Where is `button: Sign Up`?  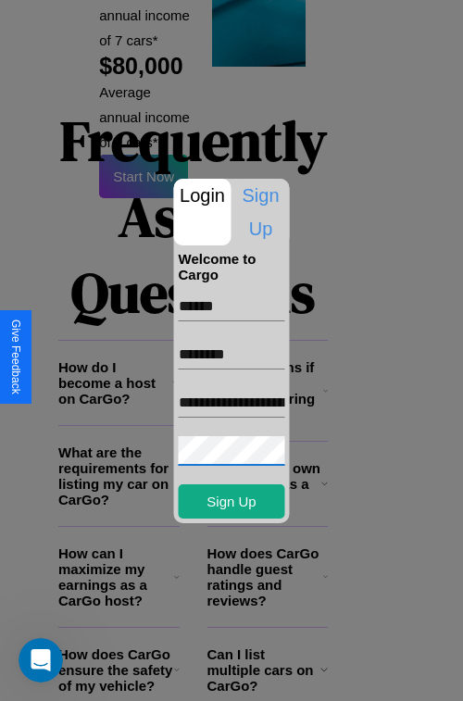 button: Sign Up is located at coordinates (231, 501).